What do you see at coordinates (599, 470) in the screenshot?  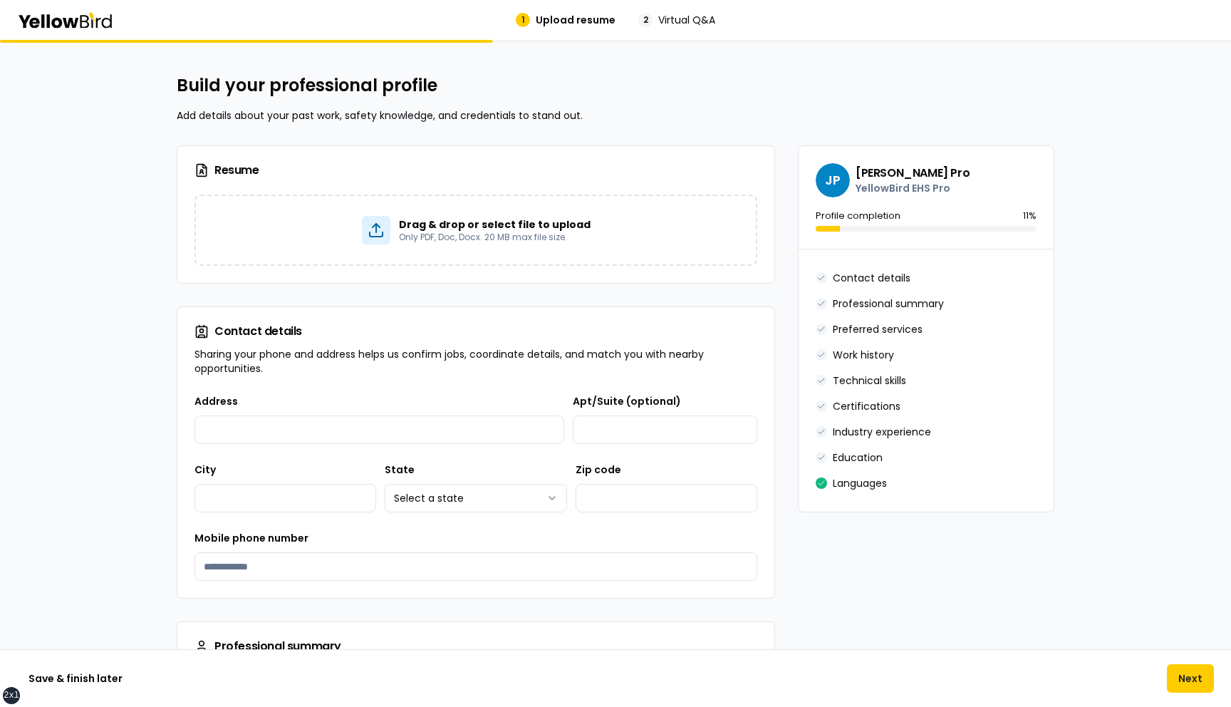 I see `label: Zip code` at bounding box center [599, 470].